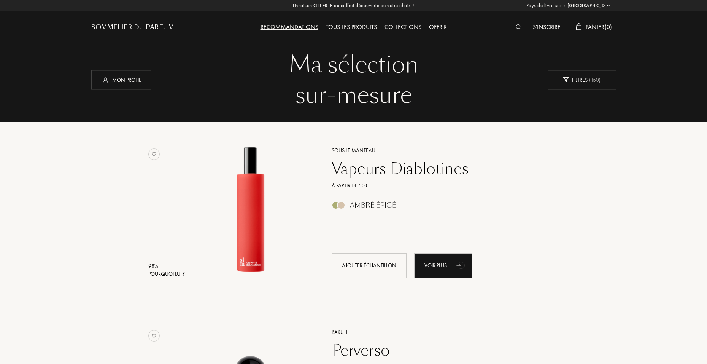 The image size is (707, 364). I want to click on a: Offrir, so click(438, 27).